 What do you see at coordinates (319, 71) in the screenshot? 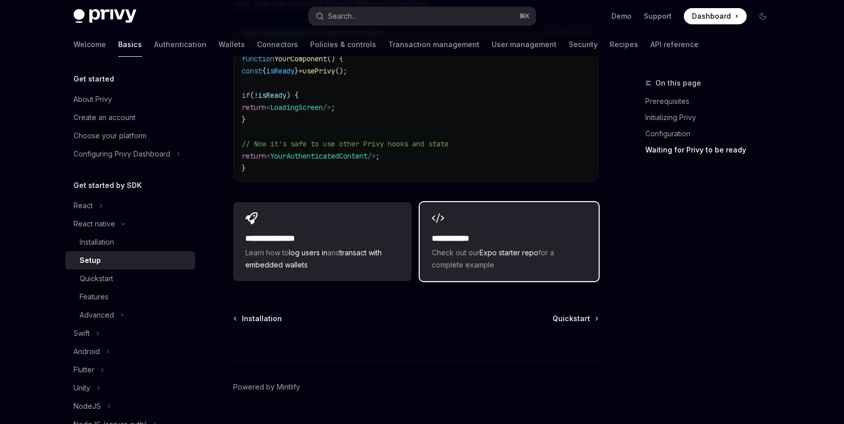
I see `span: usePrivy` at bounding box center [319, 71].